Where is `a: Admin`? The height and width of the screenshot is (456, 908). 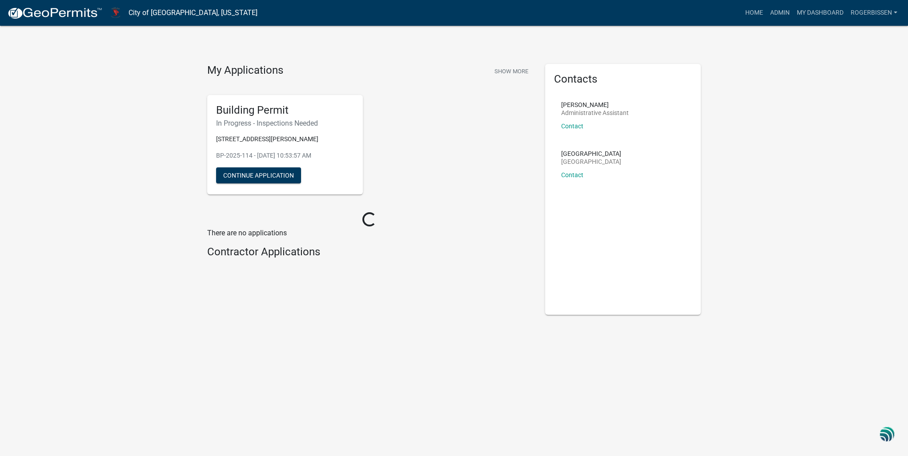 a: Admin is located at coordinates (780, 13).